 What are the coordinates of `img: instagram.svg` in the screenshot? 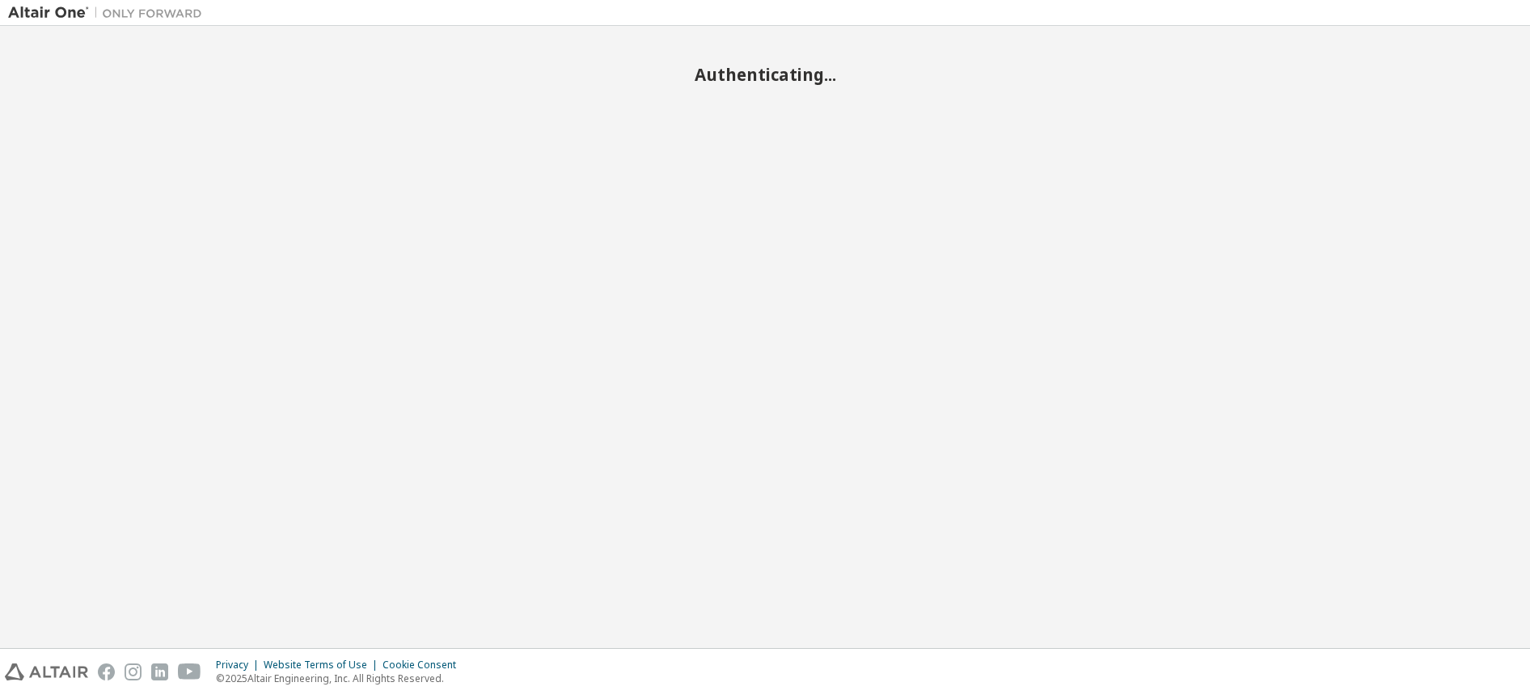 It's located at (133, 671).